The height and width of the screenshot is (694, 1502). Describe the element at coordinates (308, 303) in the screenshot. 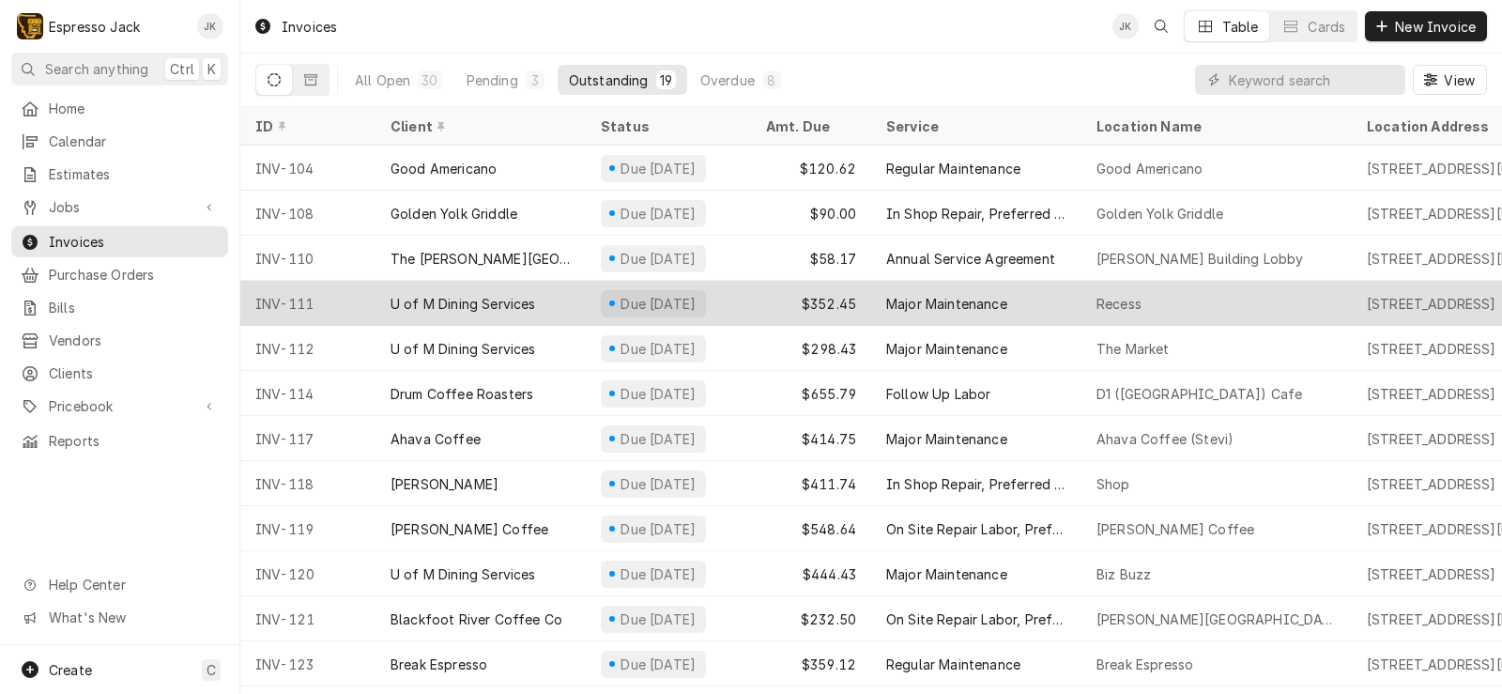

I see `div: INV-111` at that location.